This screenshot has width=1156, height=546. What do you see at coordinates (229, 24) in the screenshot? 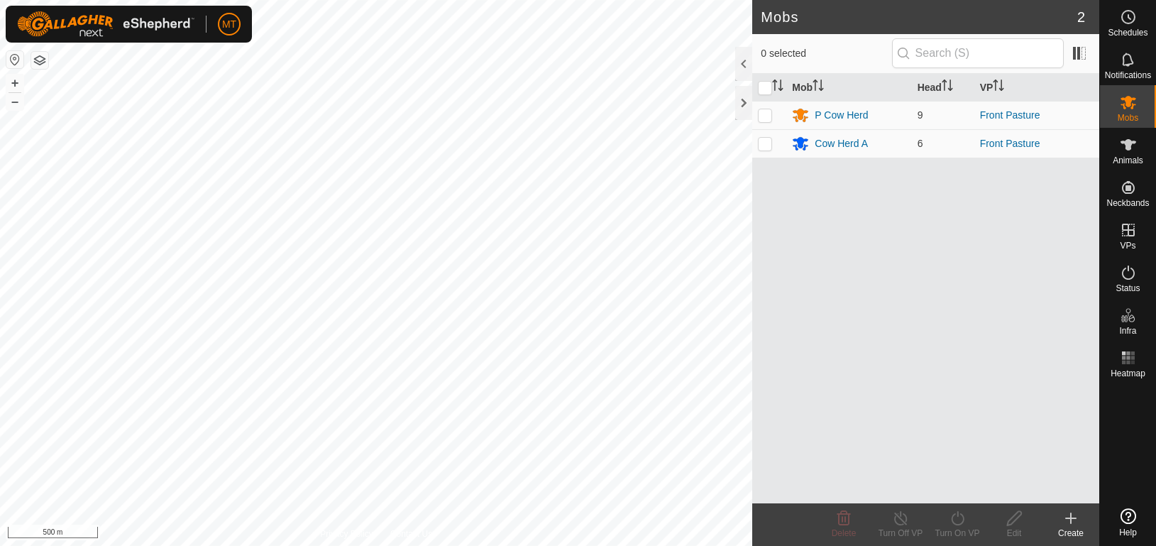
I see `span: MT` at bounding box center [229, 24].